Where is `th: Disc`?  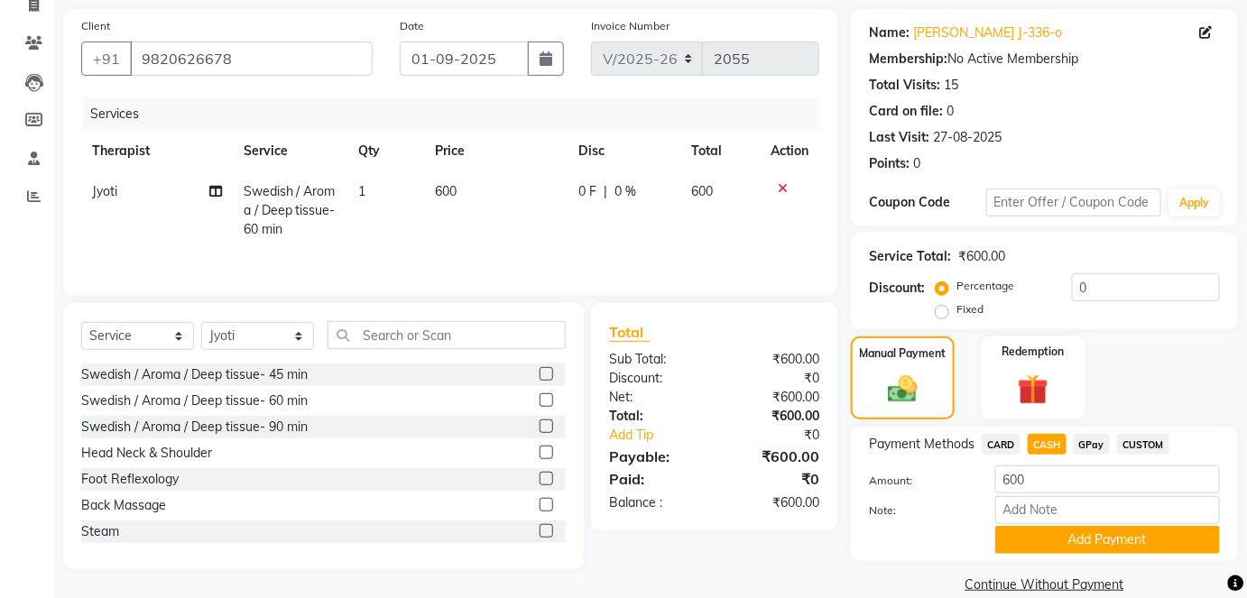 th: Disc is located at coordinates (623, 151).